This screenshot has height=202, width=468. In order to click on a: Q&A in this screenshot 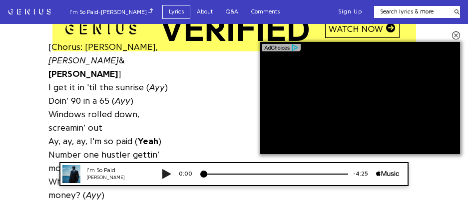, I will do `click(232, 11)`.